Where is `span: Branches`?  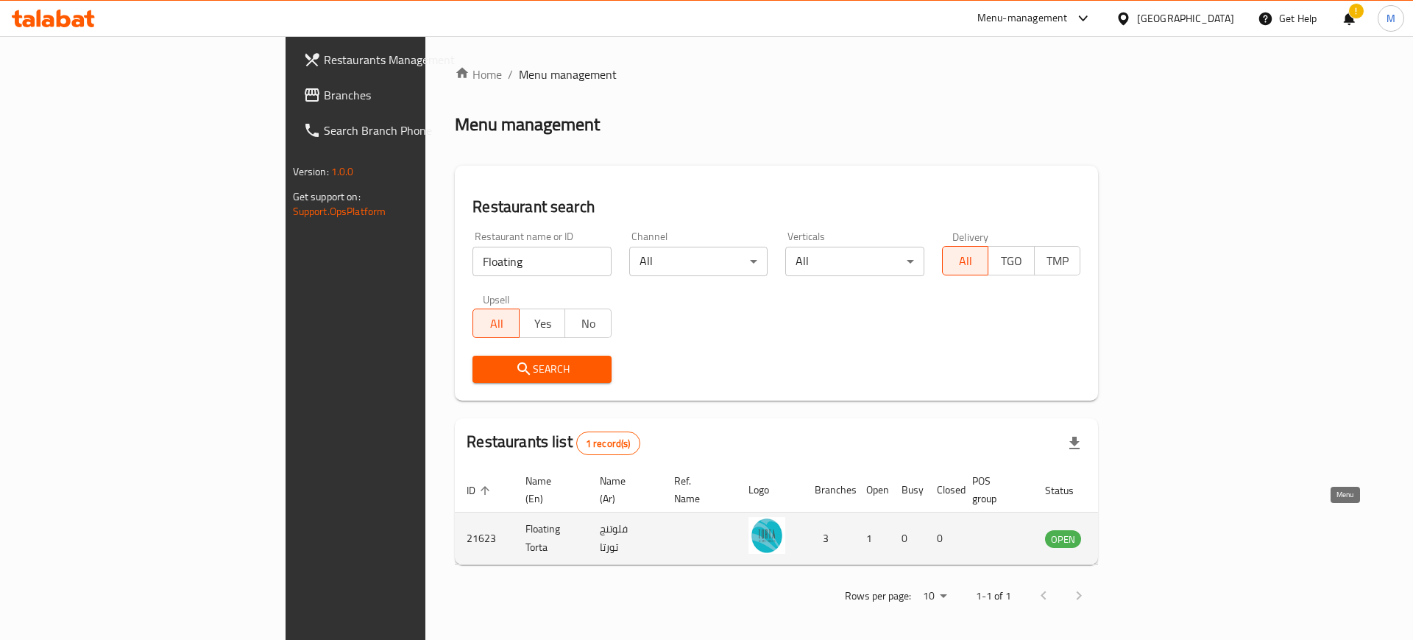 span: Branches is located at coordinates (417, 95).